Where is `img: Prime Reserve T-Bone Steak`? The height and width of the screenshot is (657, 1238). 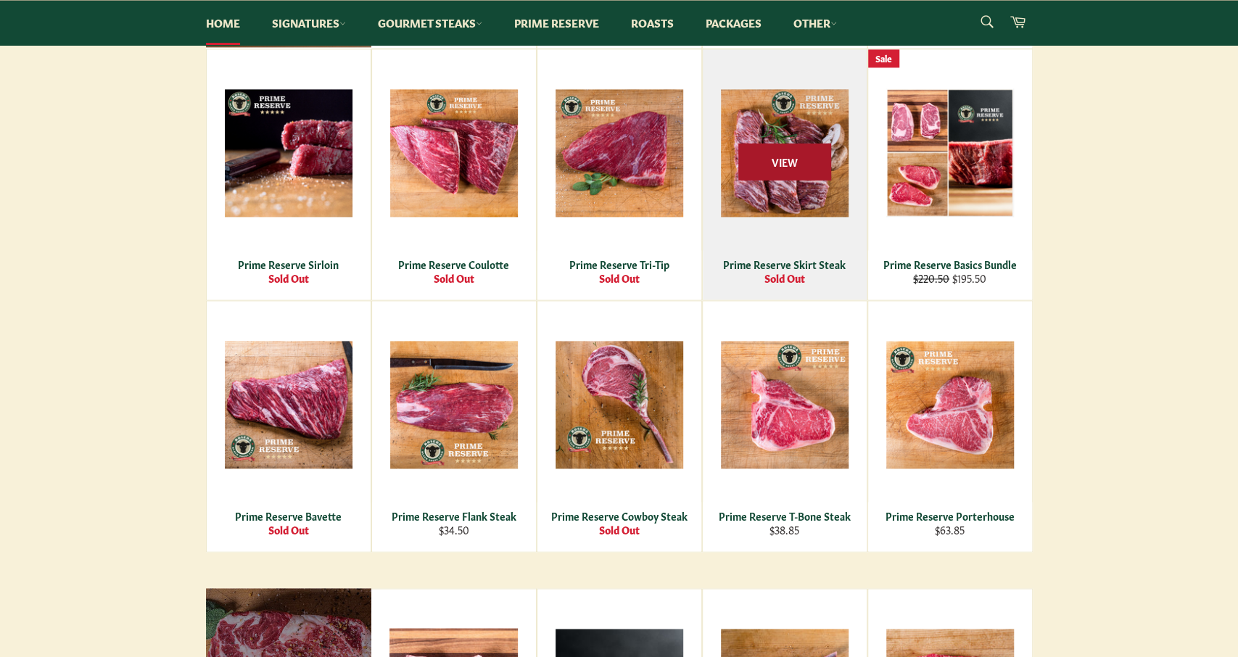 img: Prime Reserve T-Bone Steak is located at coordinates (785, 405).